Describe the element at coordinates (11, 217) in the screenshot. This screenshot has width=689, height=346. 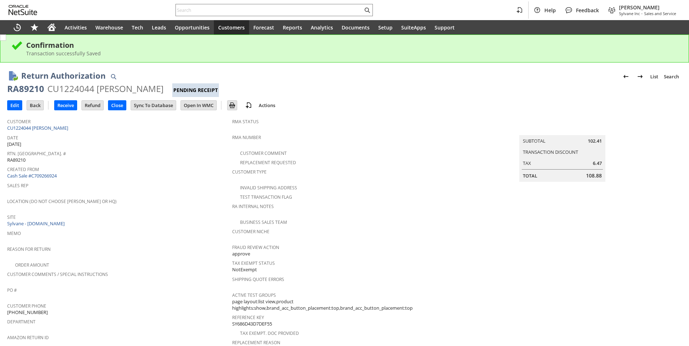
I see `a: Site` at that location.